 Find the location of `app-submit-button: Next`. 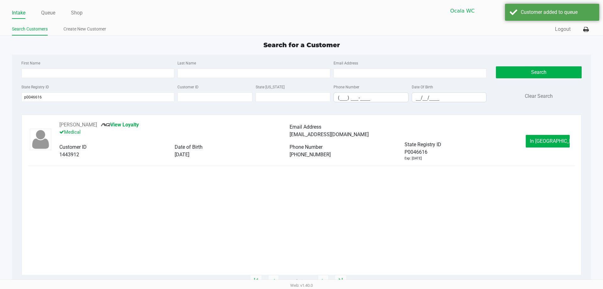

app-submit-button: Next is located at coordinates (323, 281).